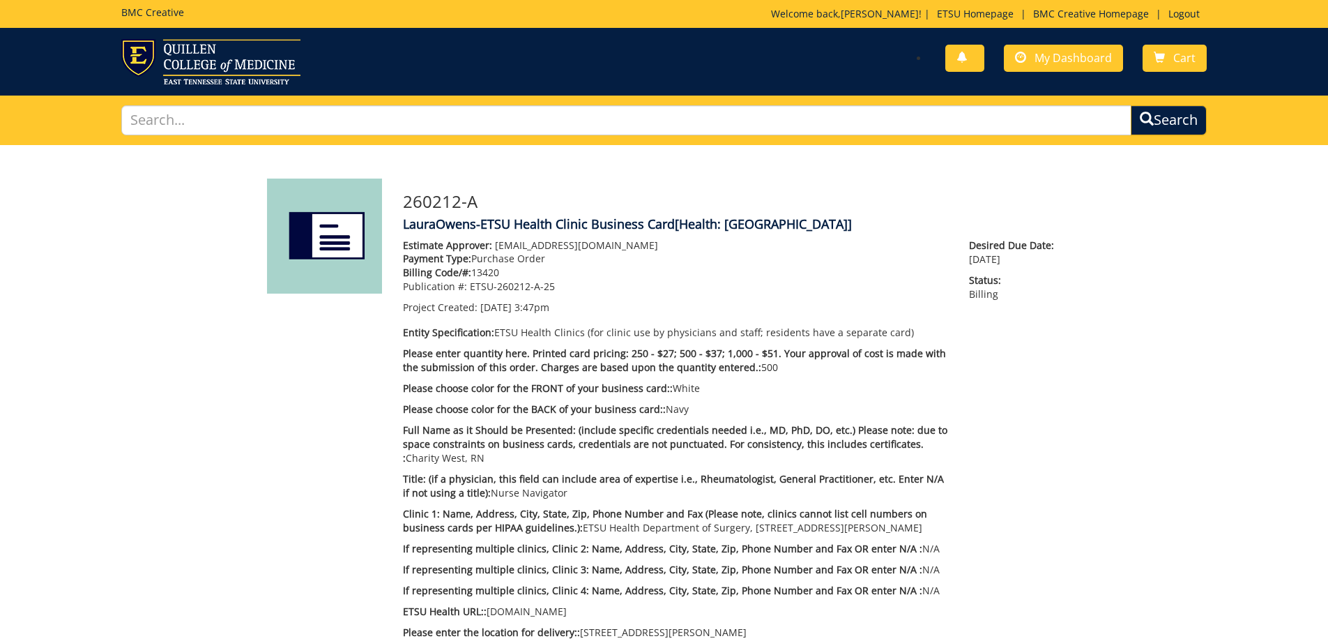 This screenshot has width=1328, height=641. What do you see at coordinates (1015, 280) in the screenshot?
I see `span: Status:` at bounding box center [1015, 280].